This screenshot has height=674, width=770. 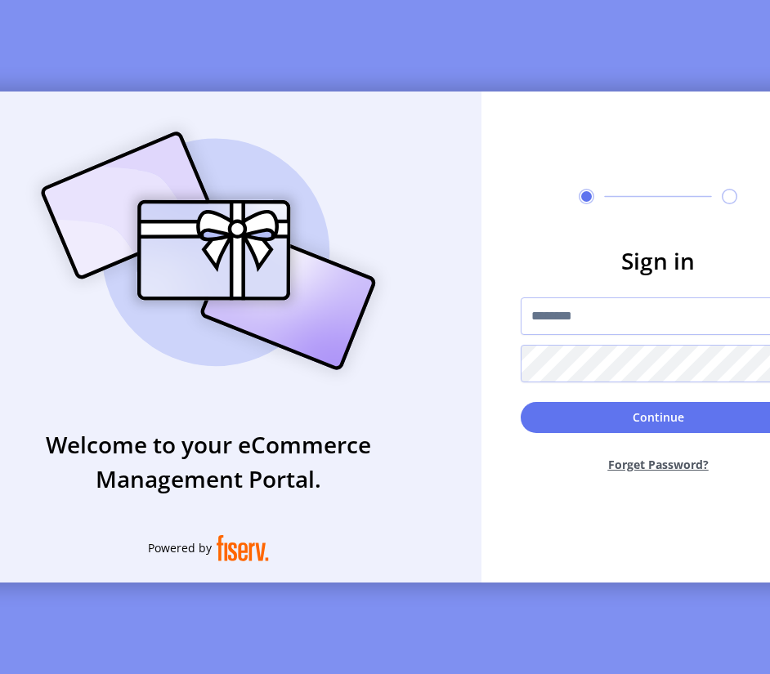 What do you see at coordinates (180, 548) in the screenshot?
I see `span: Powered by` at bounding box center [180, 548].